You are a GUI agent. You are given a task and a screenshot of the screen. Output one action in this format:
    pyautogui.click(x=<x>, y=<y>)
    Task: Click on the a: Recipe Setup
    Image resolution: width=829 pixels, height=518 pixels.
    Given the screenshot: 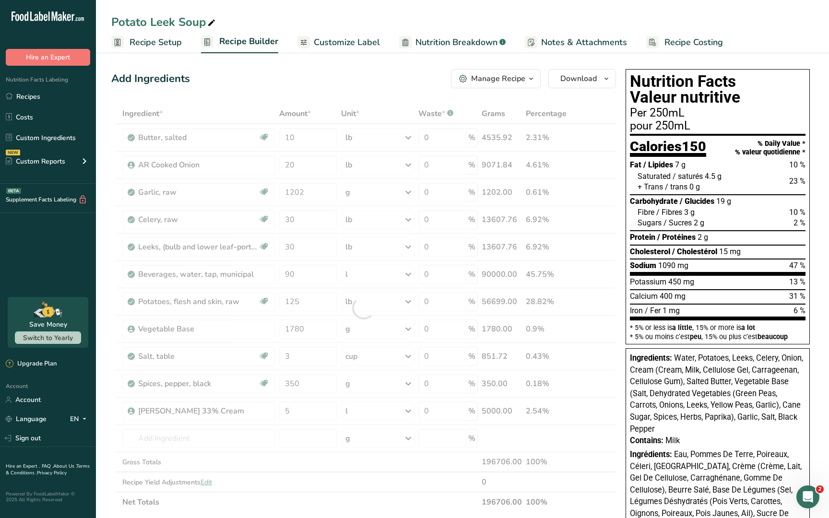 What is the action you would take?
    pyautogui.click(x=146, y=42)
    